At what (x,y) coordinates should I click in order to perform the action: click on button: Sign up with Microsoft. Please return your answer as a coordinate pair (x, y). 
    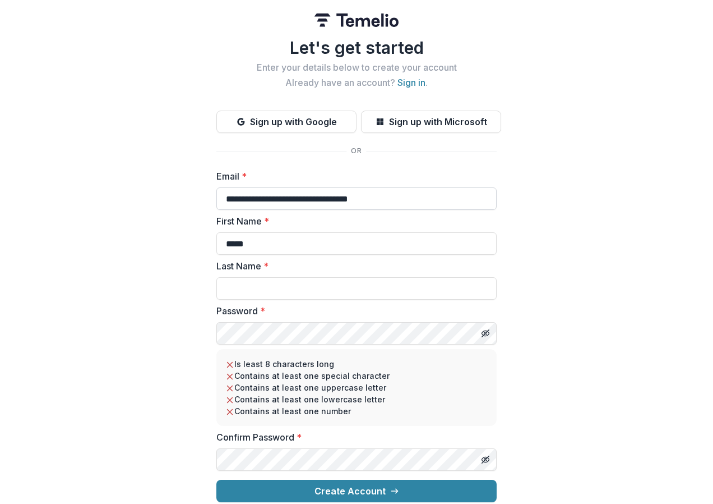
    Looking at the image, I should click on (431, 122).